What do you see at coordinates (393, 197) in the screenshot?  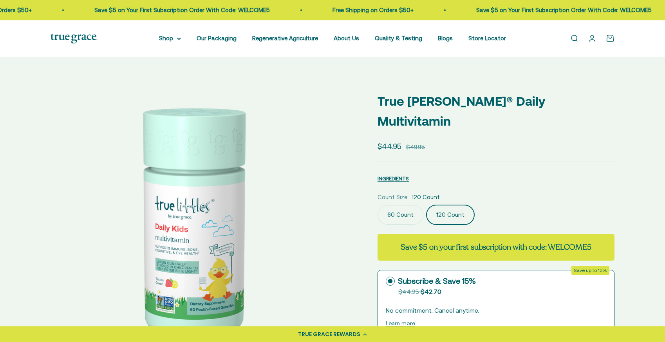 I see `legend: Count Size:` at bounding box center [393, 197].